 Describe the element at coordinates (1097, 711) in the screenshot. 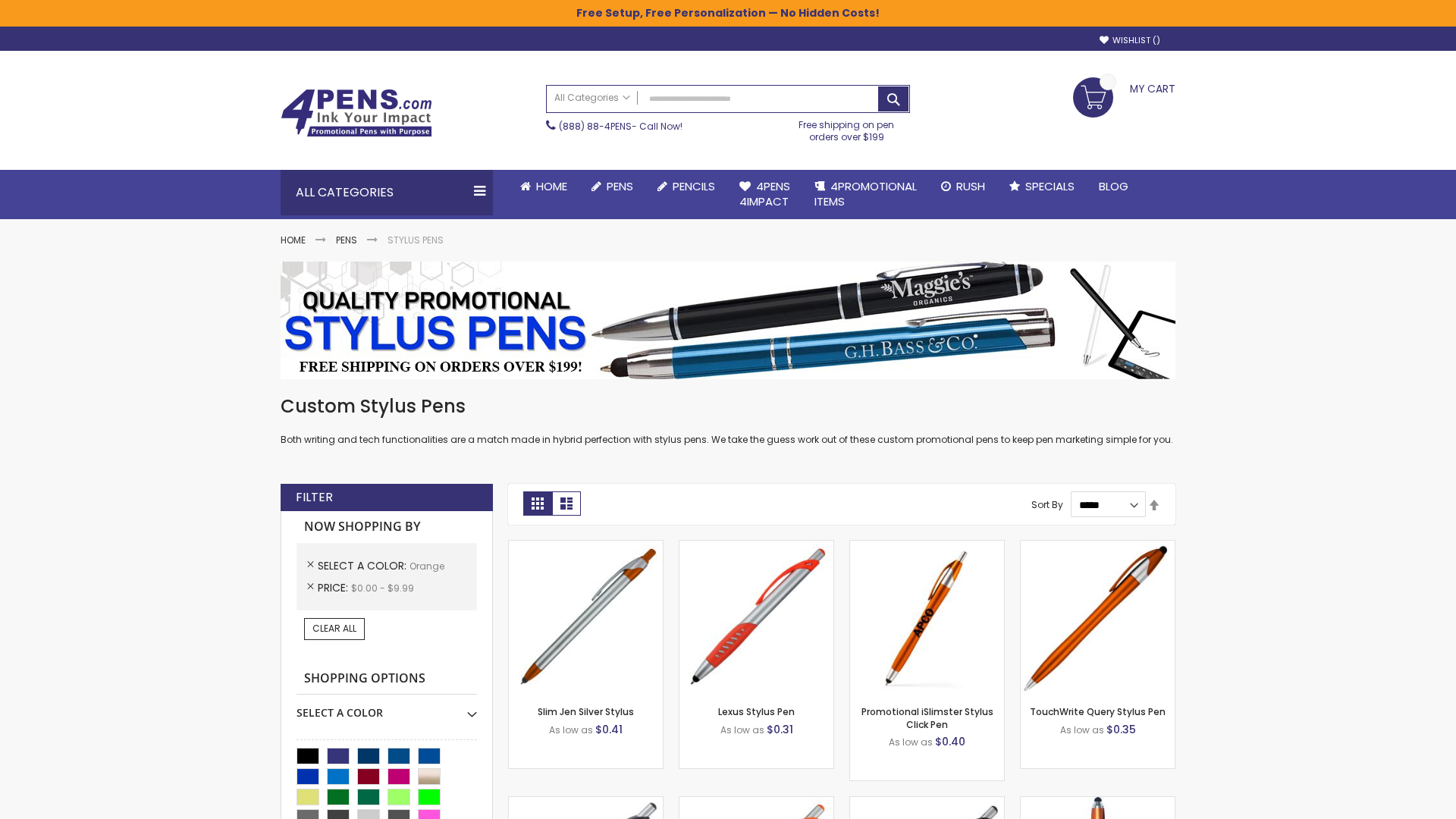

I see `a: TouchWrite Query Stylus Pen` at that location.